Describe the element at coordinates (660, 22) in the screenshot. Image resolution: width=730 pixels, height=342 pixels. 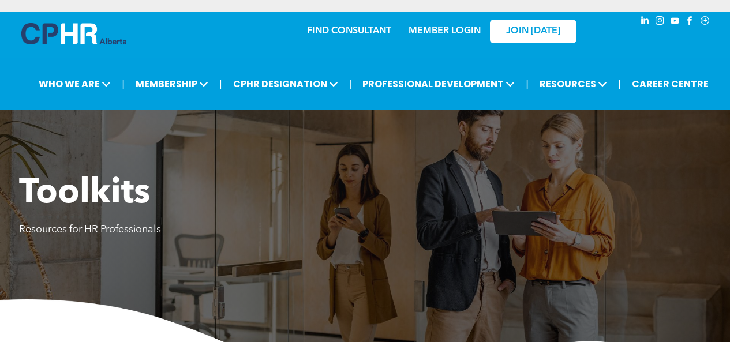
I see `a: instagram` at that location.